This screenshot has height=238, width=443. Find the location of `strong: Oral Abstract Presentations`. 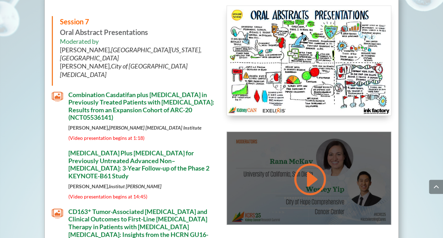

strong: Oral Abstract Presentations is located at coordinates (104, 27).